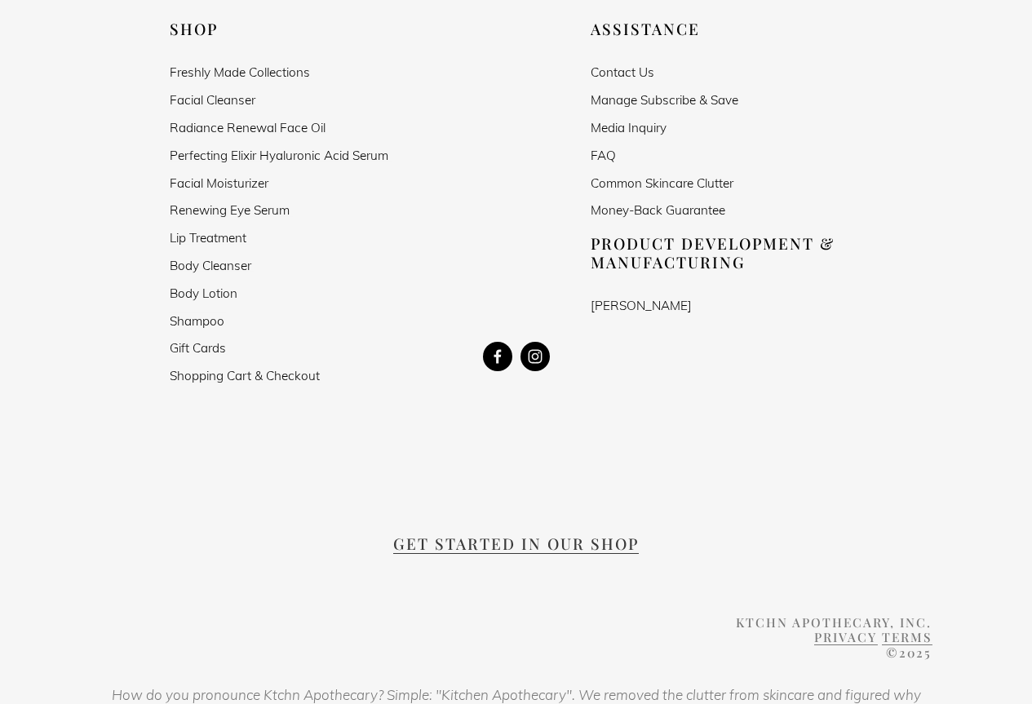 The width and height of the screenshot is (1032, 704). I want to click on h2: Shop, so click(305, 29).